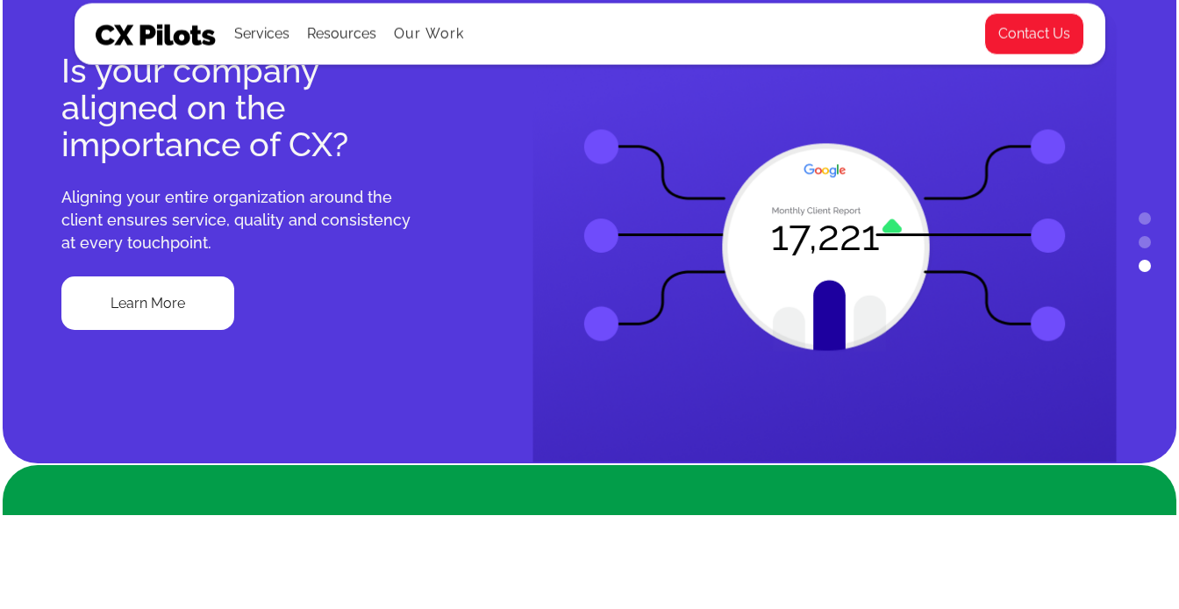  What do you see at coordinates (240, 108) in the screenshot?
I see `div: Is your company aligned on the importance of CX?` at bounding box center [240, 108].